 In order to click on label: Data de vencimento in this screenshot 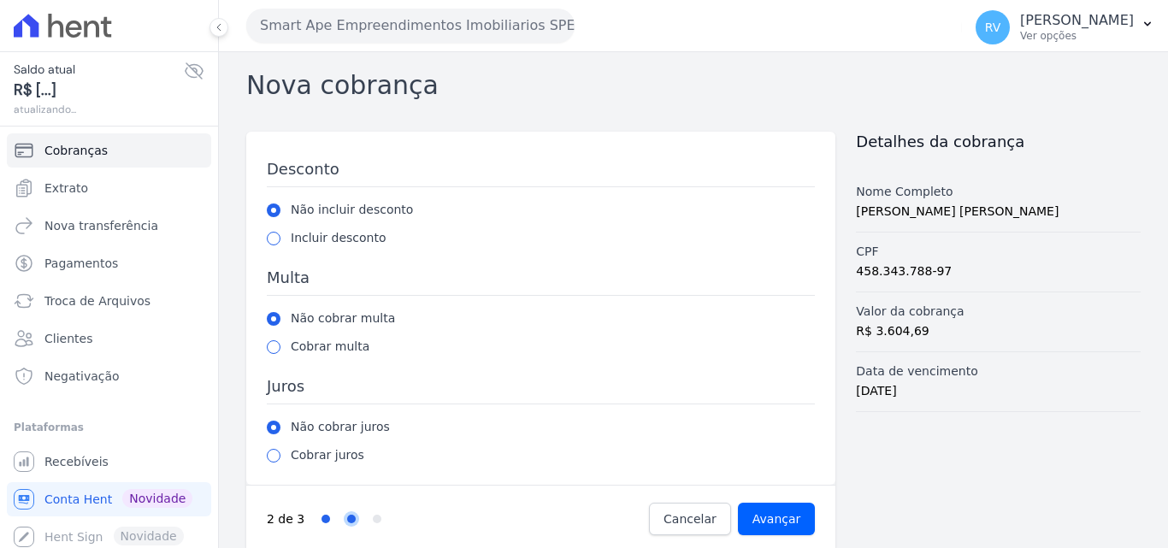, I will do `click(998, 371)`.